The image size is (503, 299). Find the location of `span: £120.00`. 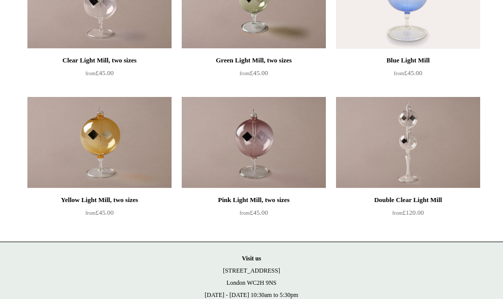

span: £120.00 is located at coordinates (408, 212).